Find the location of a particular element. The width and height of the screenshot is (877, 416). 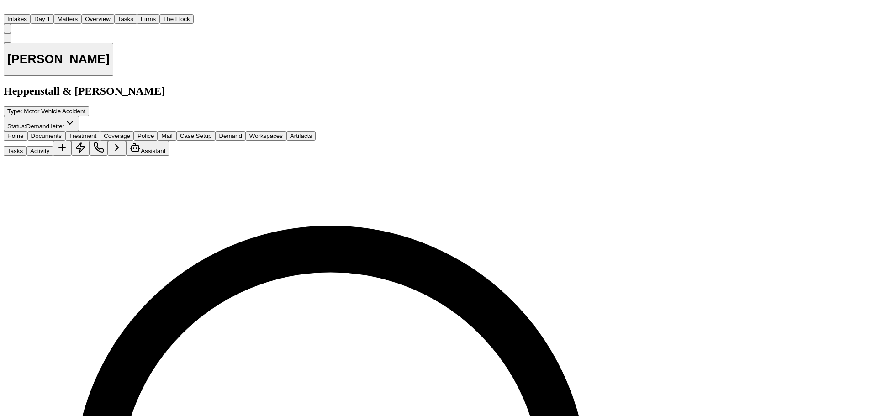

button: Add Task is located at coordinates (62, 148).